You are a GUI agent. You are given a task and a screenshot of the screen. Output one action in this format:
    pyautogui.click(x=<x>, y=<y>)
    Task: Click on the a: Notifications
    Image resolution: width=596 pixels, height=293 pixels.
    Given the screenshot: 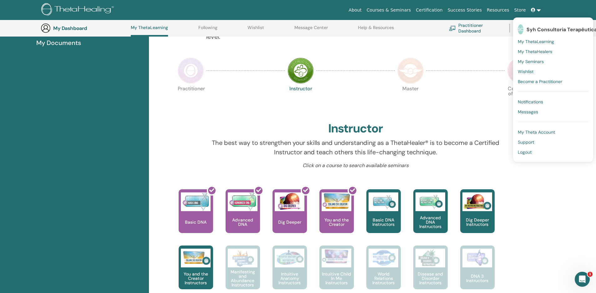 What is the action you would take?
    pyautogui.click(x=553, y=102)
    